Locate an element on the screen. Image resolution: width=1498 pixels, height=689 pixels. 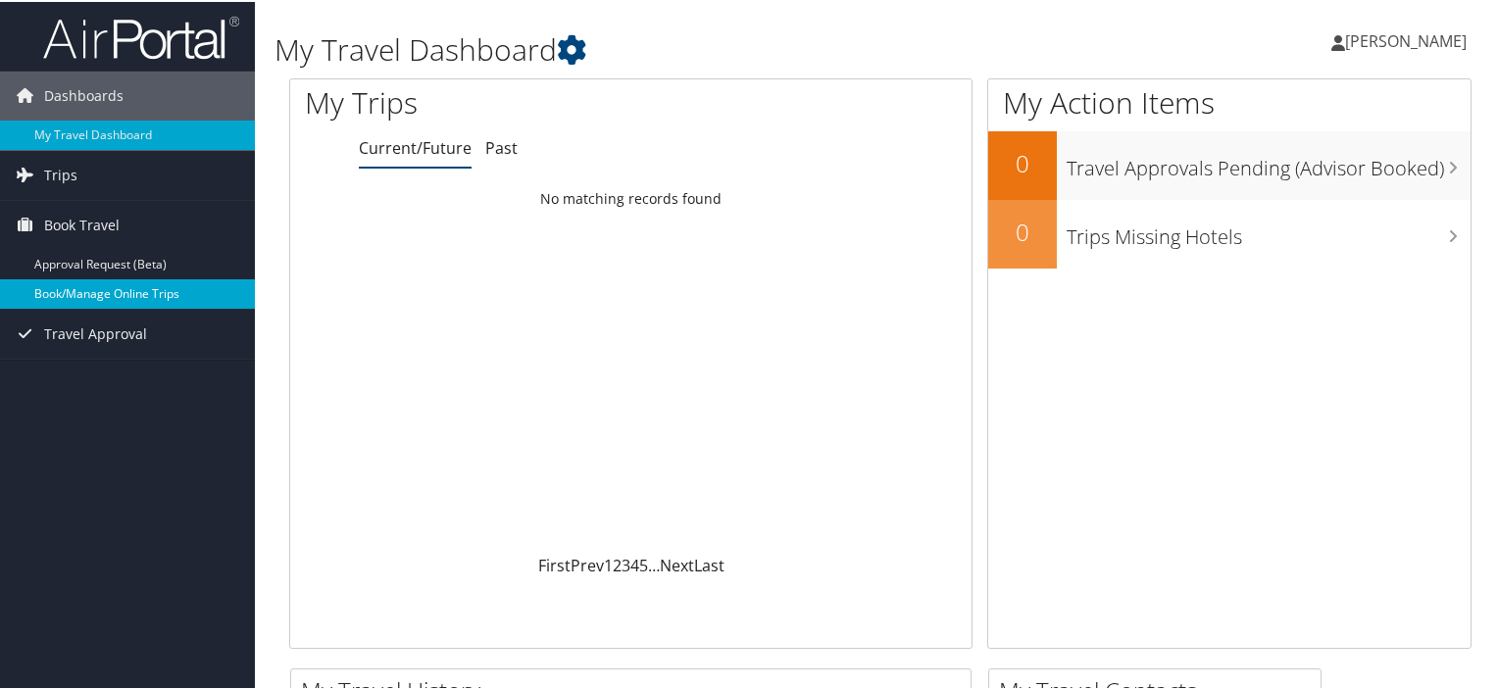
a: 4 is located at coordinates (634, 564).